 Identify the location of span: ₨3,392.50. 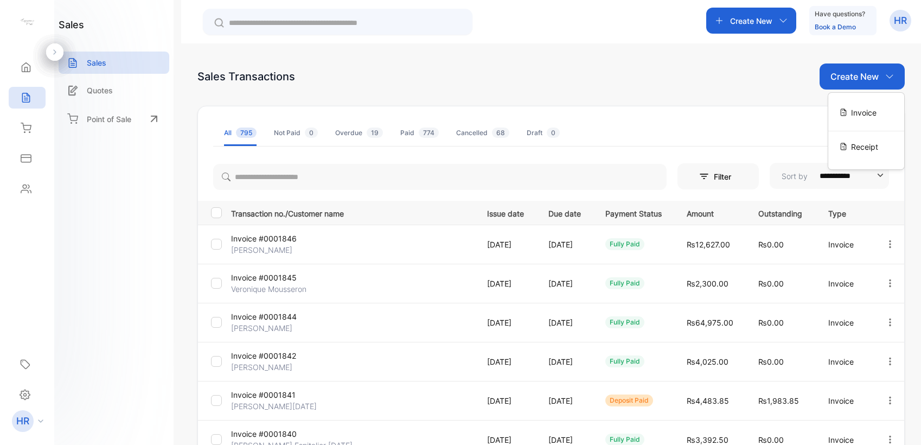
(707, 439).